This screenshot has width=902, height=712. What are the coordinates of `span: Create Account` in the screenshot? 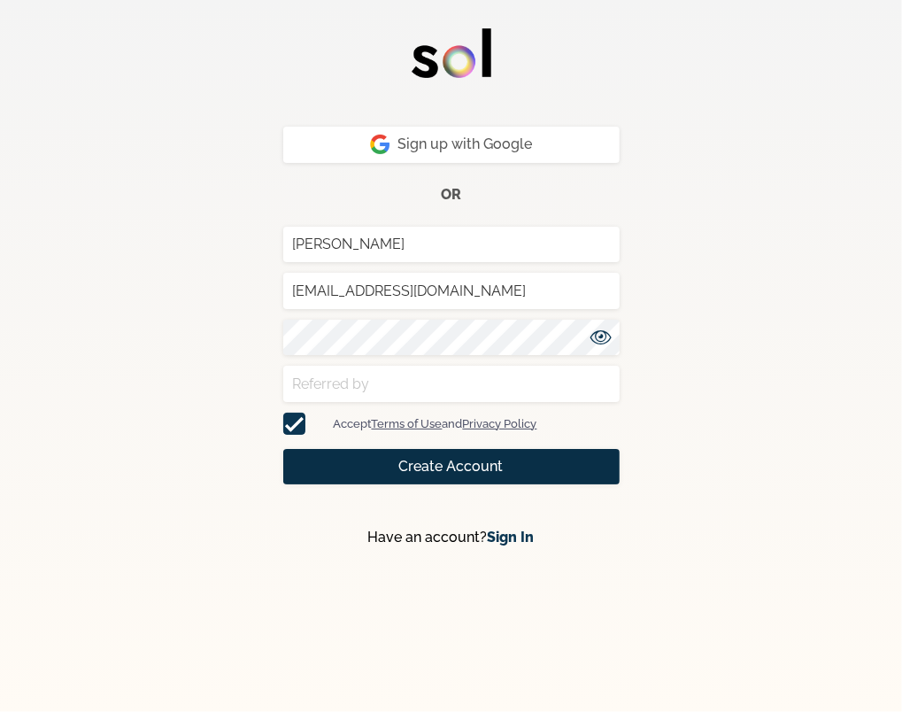 It's located at (452, 467).